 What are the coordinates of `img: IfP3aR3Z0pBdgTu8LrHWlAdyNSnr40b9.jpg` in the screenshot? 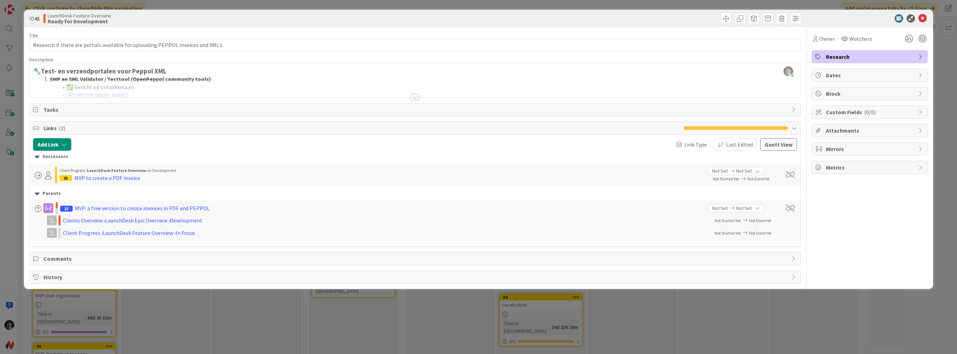 It's located at (789, 71).